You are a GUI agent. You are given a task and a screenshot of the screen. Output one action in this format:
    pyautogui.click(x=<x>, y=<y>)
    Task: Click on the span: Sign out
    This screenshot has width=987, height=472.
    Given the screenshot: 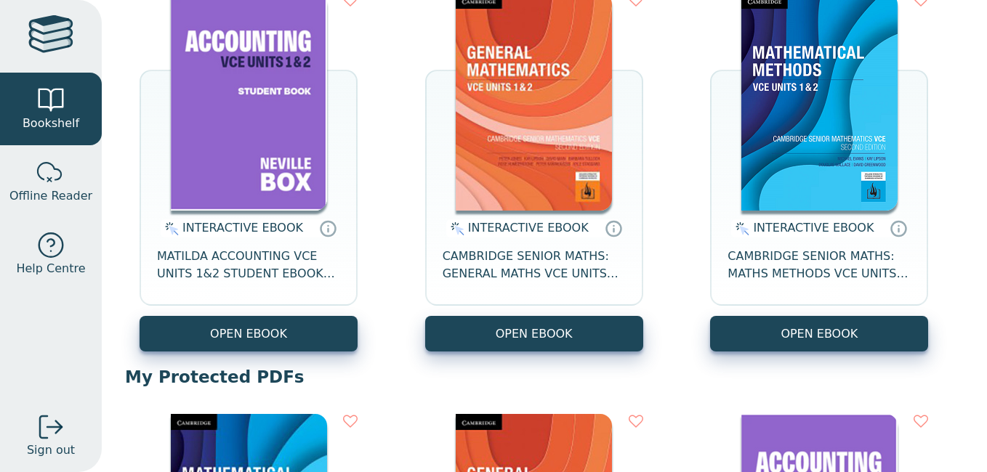 What is the action you would take?
    pyautogui.click(x=51, y=451)
    